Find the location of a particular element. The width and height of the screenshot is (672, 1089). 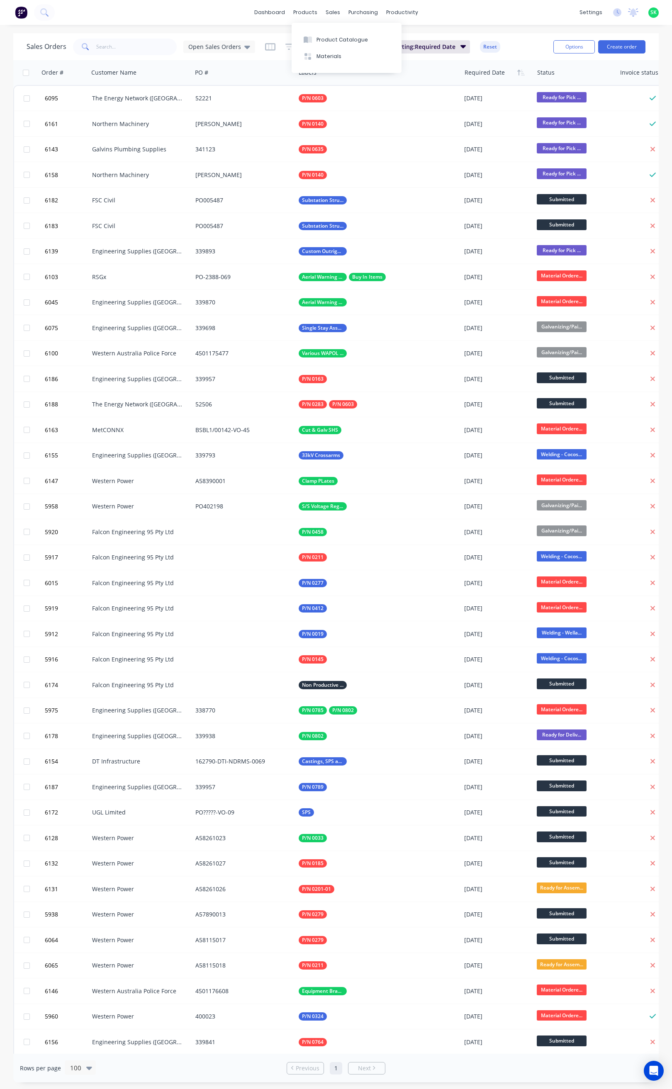

div: 339698 is located at coordinates (241, 328).